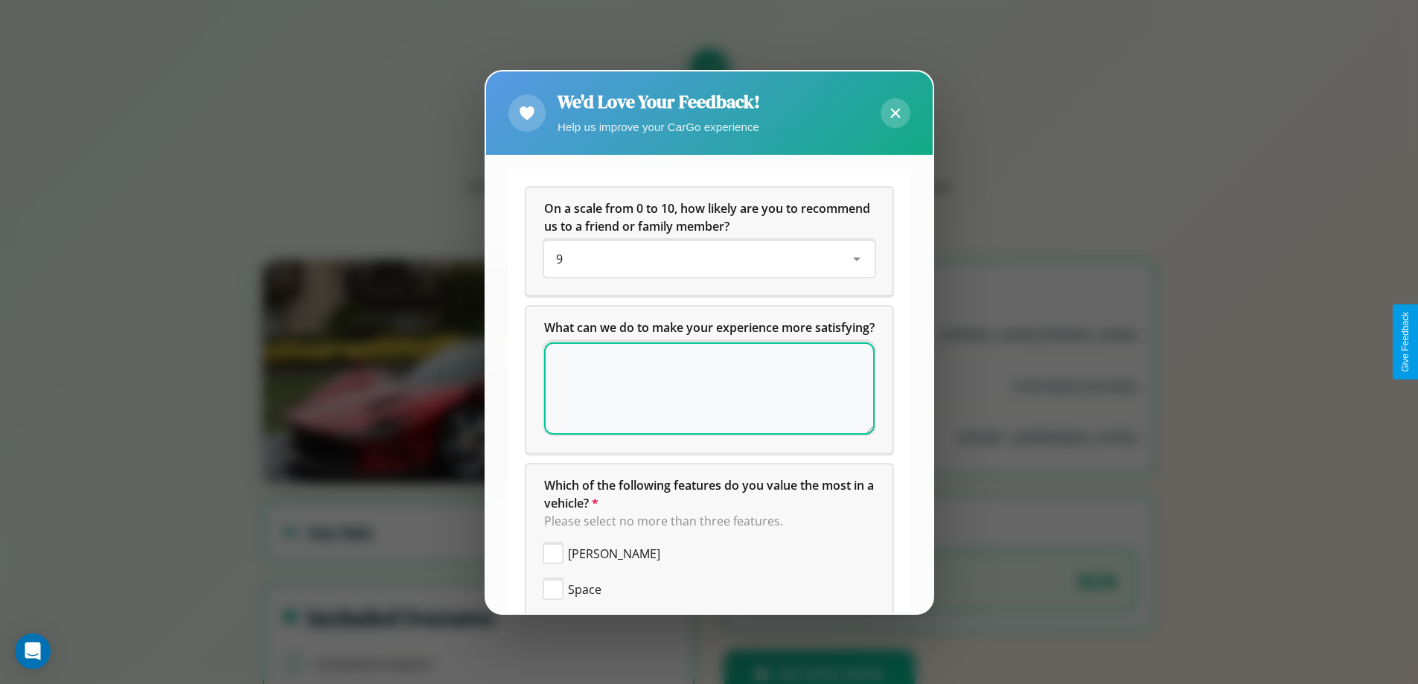 The image size is (1418, 684). I want to click on div: Give Feedback, so click(1405, 342).